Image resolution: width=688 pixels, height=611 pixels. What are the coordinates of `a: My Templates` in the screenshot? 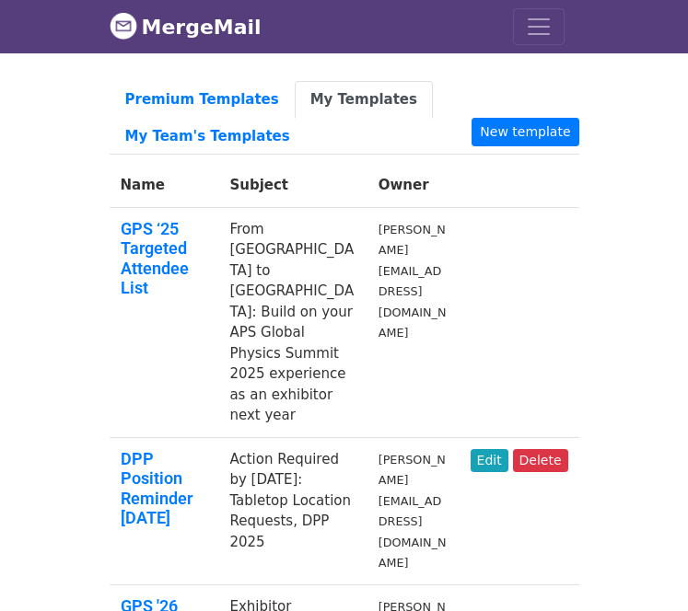 It's located at (364, 99).